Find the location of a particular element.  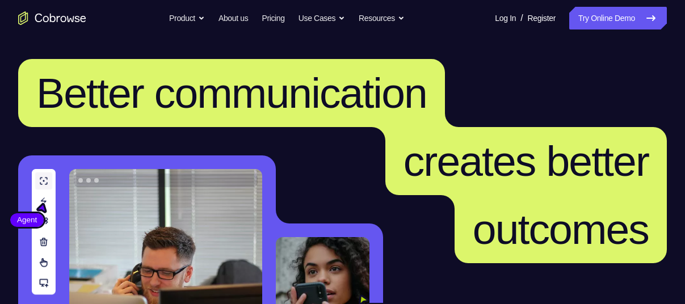

a: Pricing is located at coordinates (273, 18).